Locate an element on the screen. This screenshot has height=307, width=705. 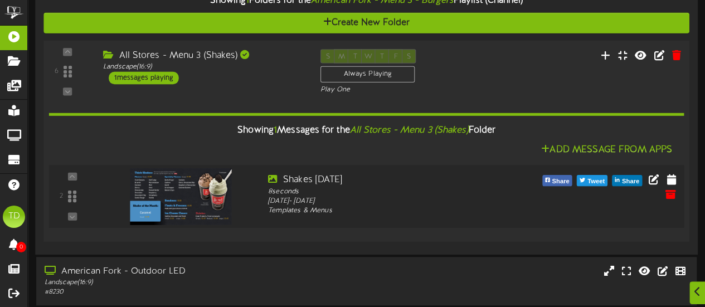
div: Showing Messages for the Folder is located at coordinates (366, 130).